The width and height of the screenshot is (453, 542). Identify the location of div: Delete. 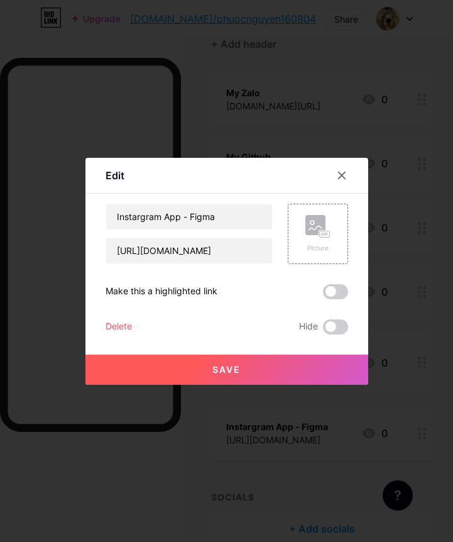
(119, 327).